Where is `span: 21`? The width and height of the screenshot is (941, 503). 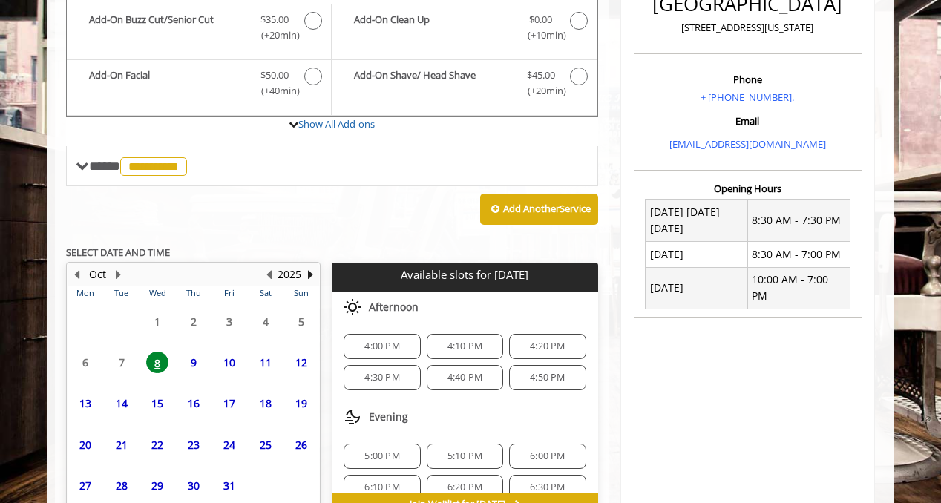
span: 21 is located at coordinates (122, 445).